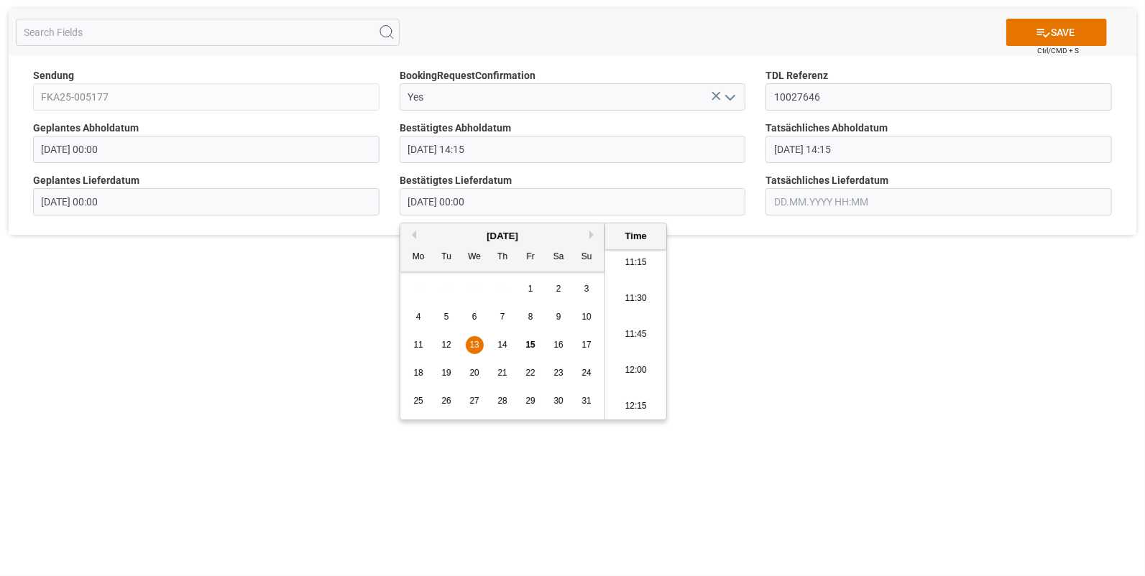 This screenshot has height=576, width=1145. I want to click on span: 10, so click(586, 317).